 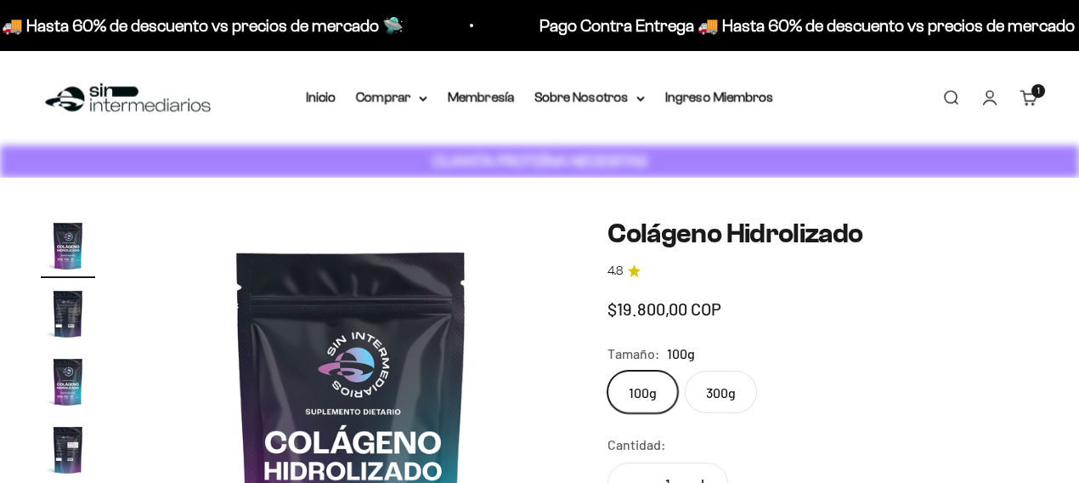 What do you see at coordinates (1038, 91) in the screenshot?
I see `span: 1` at bounding box center [1038, 91].